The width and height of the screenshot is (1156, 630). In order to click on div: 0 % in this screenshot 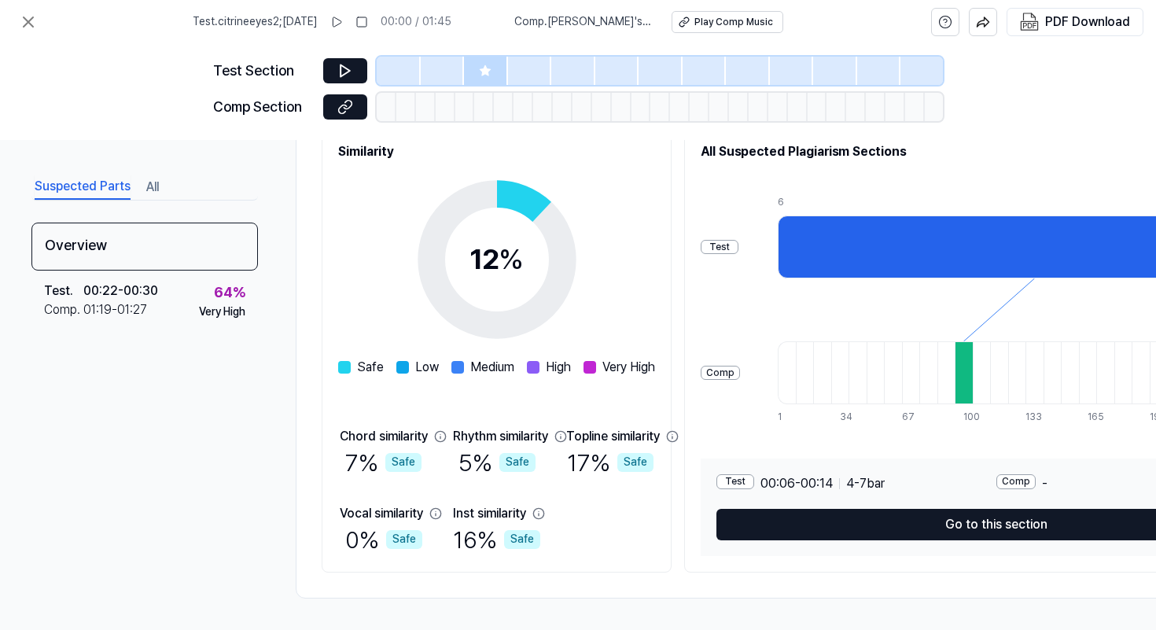, I will do `click(384, 540)`.